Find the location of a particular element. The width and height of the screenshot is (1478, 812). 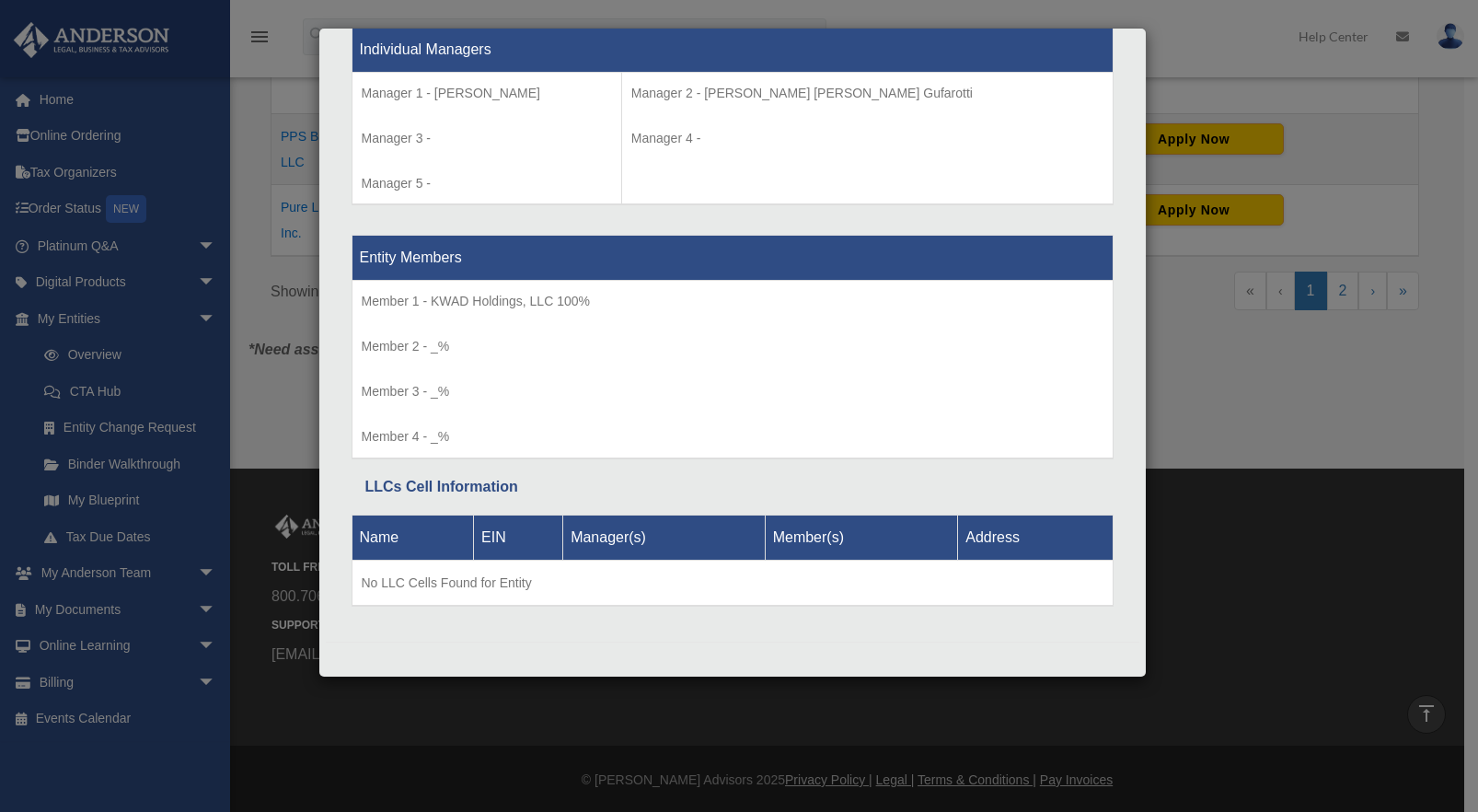

th: Name is located at coordinates (412, 537).